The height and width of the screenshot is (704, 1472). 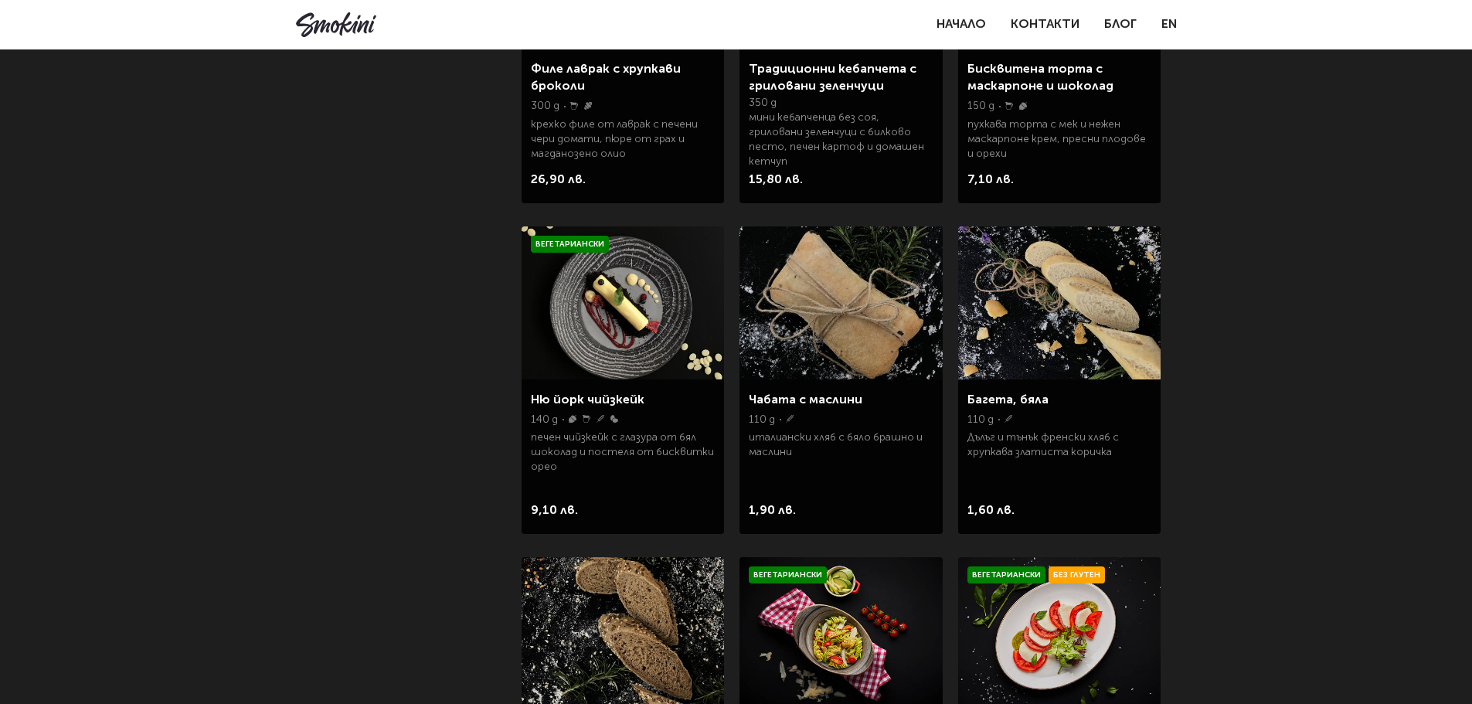 What do you see at coordinates (841, 447) in the screenshot?
I see `p: италиански хляб с бяло брашно и маслини` at bounding box center [841, 447].